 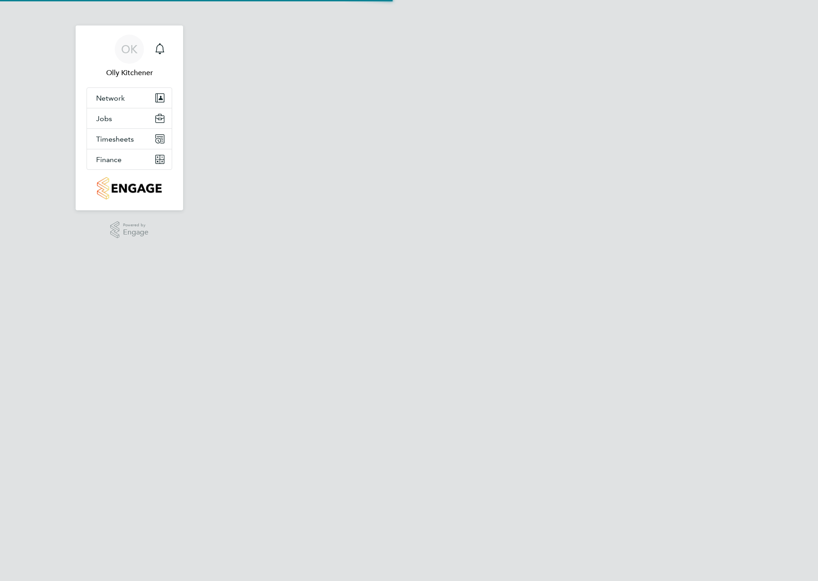 I want to click on span: Jobs, so click(x=104, y=118).